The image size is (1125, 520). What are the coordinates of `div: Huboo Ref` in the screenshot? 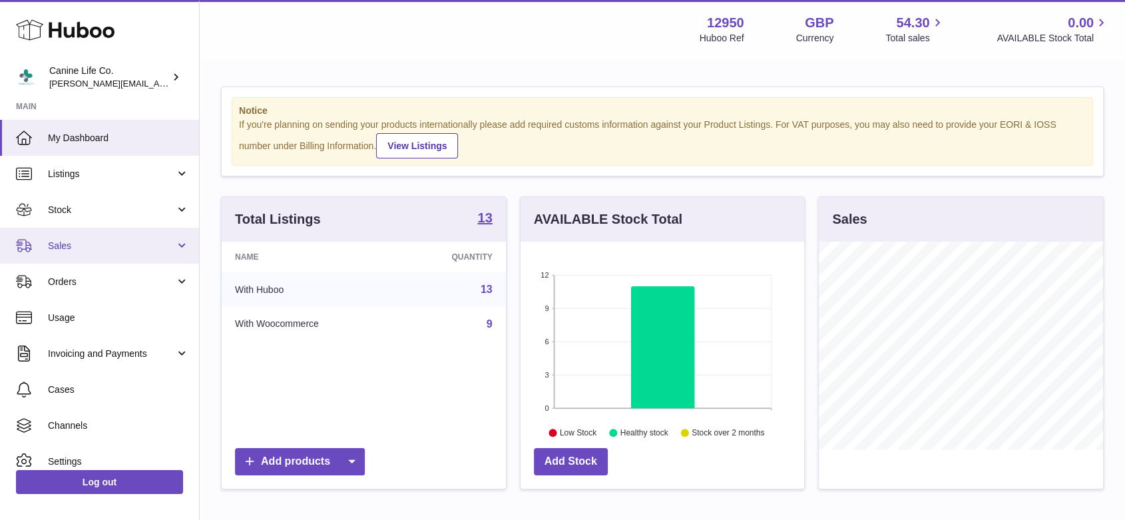 It's located at (722, 38).